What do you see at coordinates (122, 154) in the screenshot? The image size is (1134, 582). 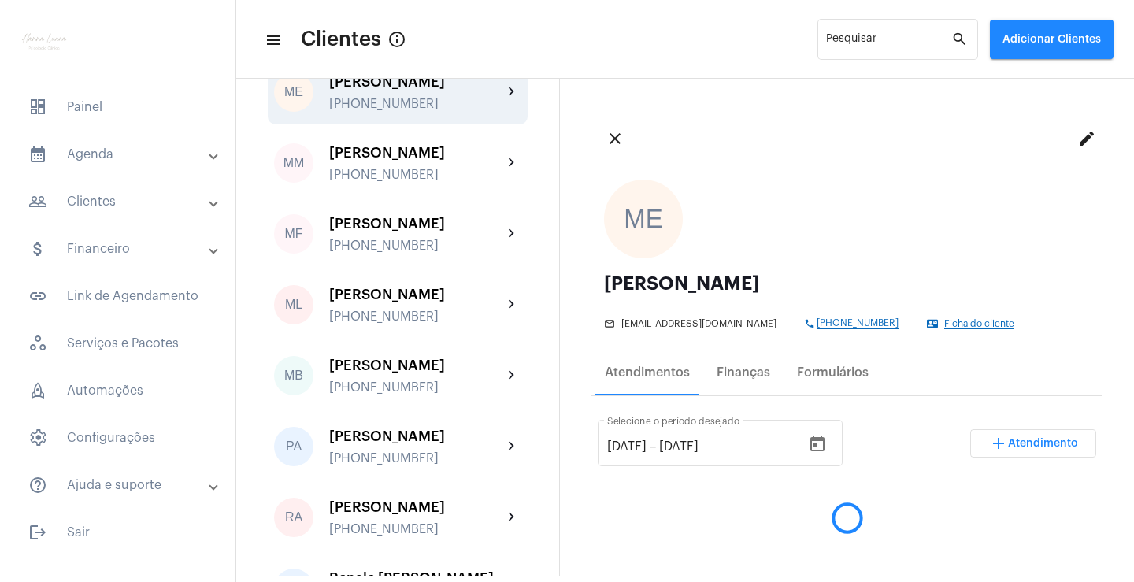 I see `mat-expansion-panel-header: sidenav iconAgenda` at bounding box center [122, 154].